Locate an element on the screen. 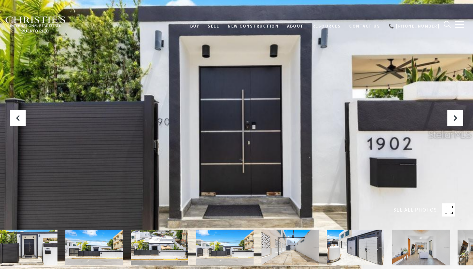 The image size is (473, 269). a: Resources is located at coordinates (326, 24).